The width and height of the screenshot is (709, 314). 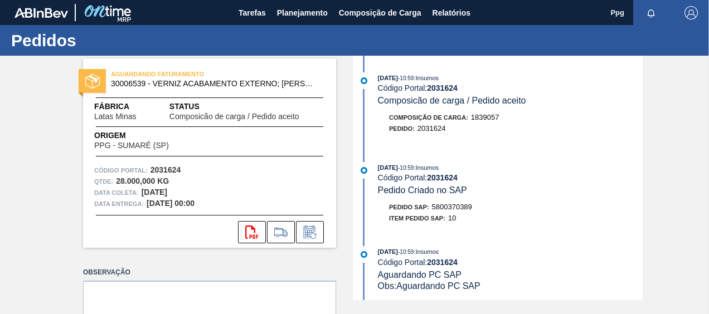 I want to click on span: Data coleta:, so click(x=117, y=193).